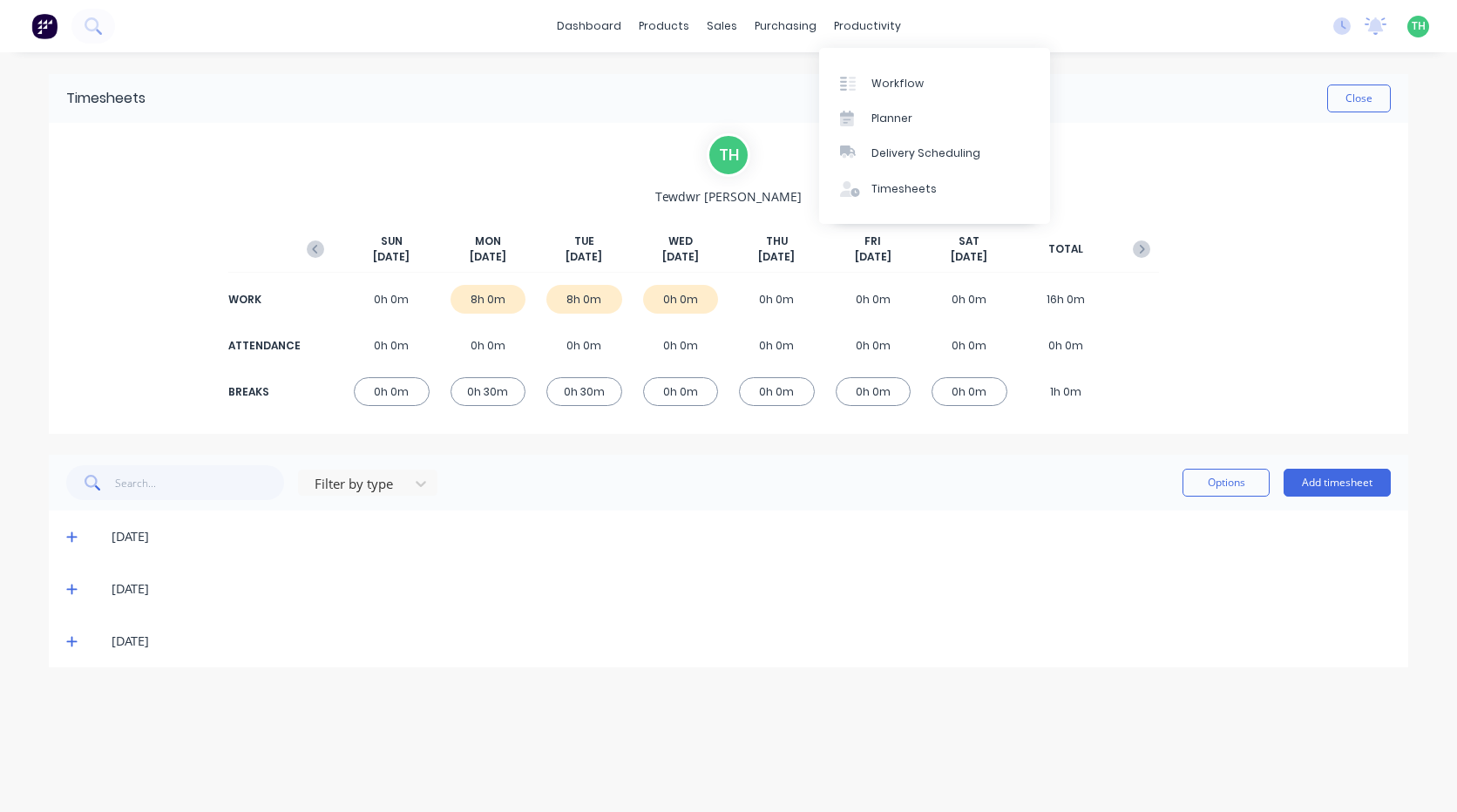  I want to click on span: SUN, so click(391, 241).